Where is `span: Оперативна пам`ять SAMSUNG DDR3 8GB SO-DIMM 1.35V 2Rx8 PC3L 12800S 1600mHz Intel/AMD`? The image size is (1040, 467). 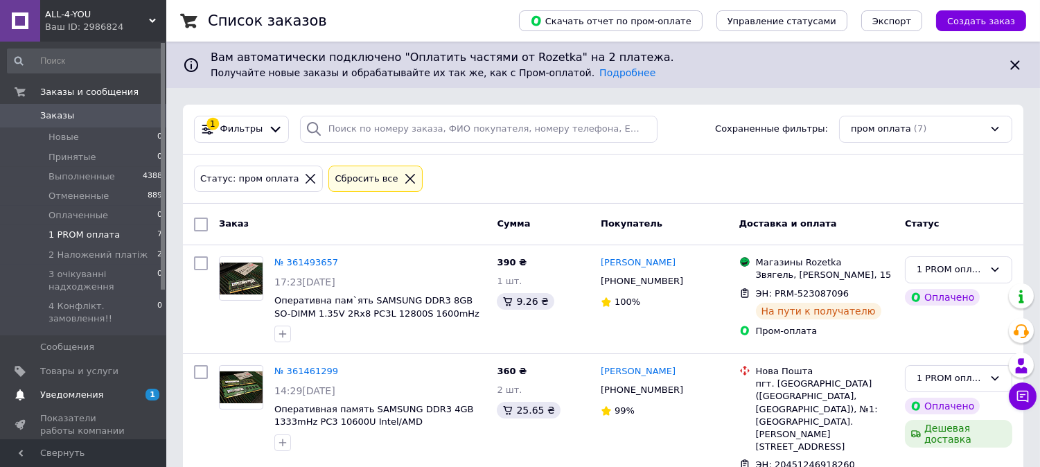
span: Оперативна пам`ять SAMSUNG DDR3 8GB SO-DIMM 1.35V 2Rx8 PC3L 12800S 1600mHz Intel/AMD is located at coordinates (377, 313).